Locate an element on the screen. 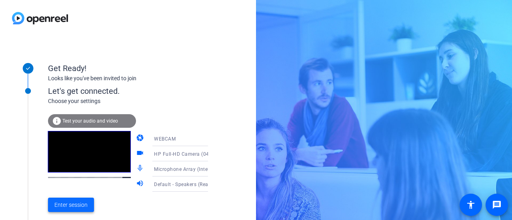 This screenshot has height=220, width=512. span: Enter session is located at coordinates (71, 205).